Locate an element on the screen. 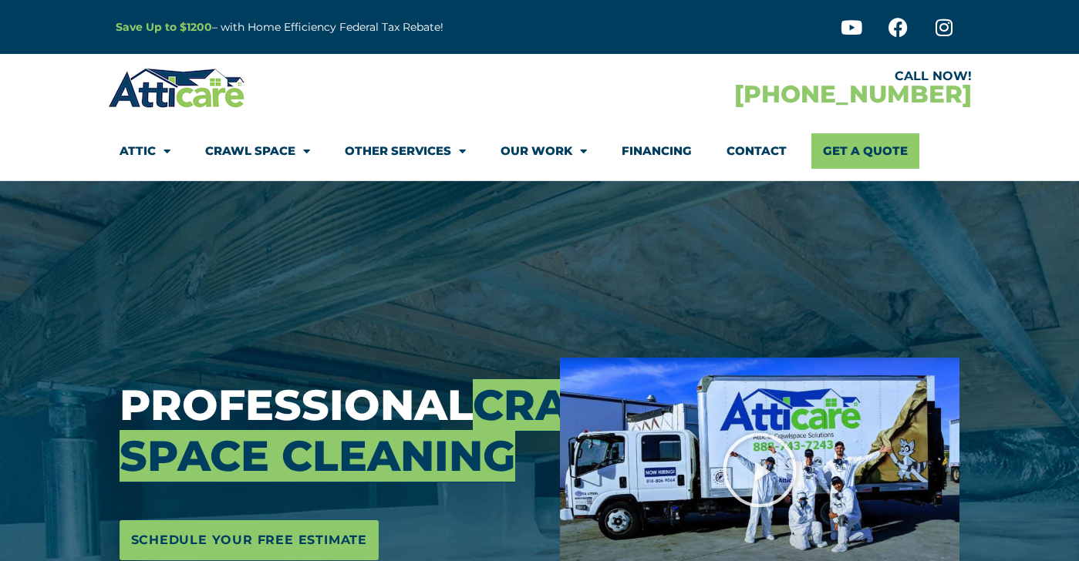 The height and width of the screenshot is (561, 1079). span: Crawl Space Cleaning is located at coordinates (381, 430).